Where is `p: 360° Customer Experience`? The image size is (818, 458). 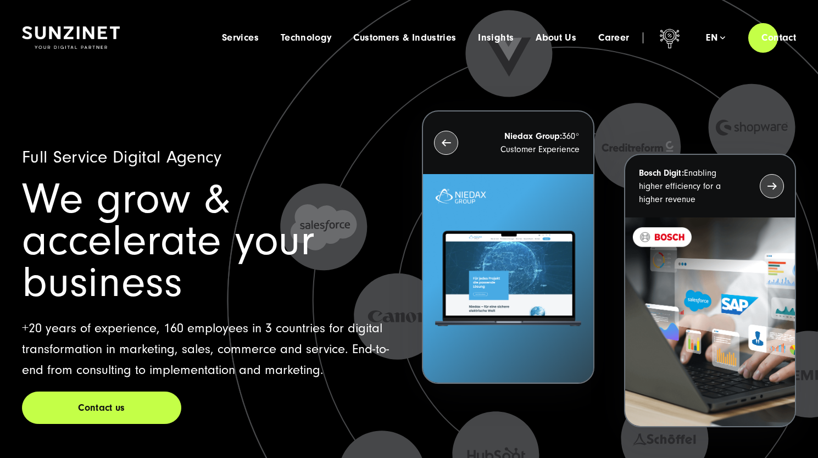 p: 360° Customer Experience is located at coordinates (528, 143).